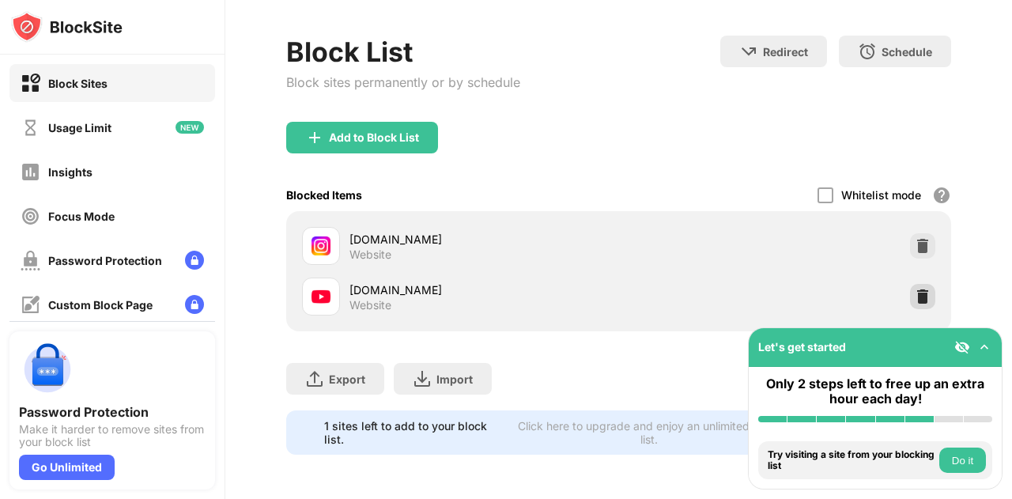 This screenshot has width=1012, height=499. I want to click on div: Insights, so click(70, 172).